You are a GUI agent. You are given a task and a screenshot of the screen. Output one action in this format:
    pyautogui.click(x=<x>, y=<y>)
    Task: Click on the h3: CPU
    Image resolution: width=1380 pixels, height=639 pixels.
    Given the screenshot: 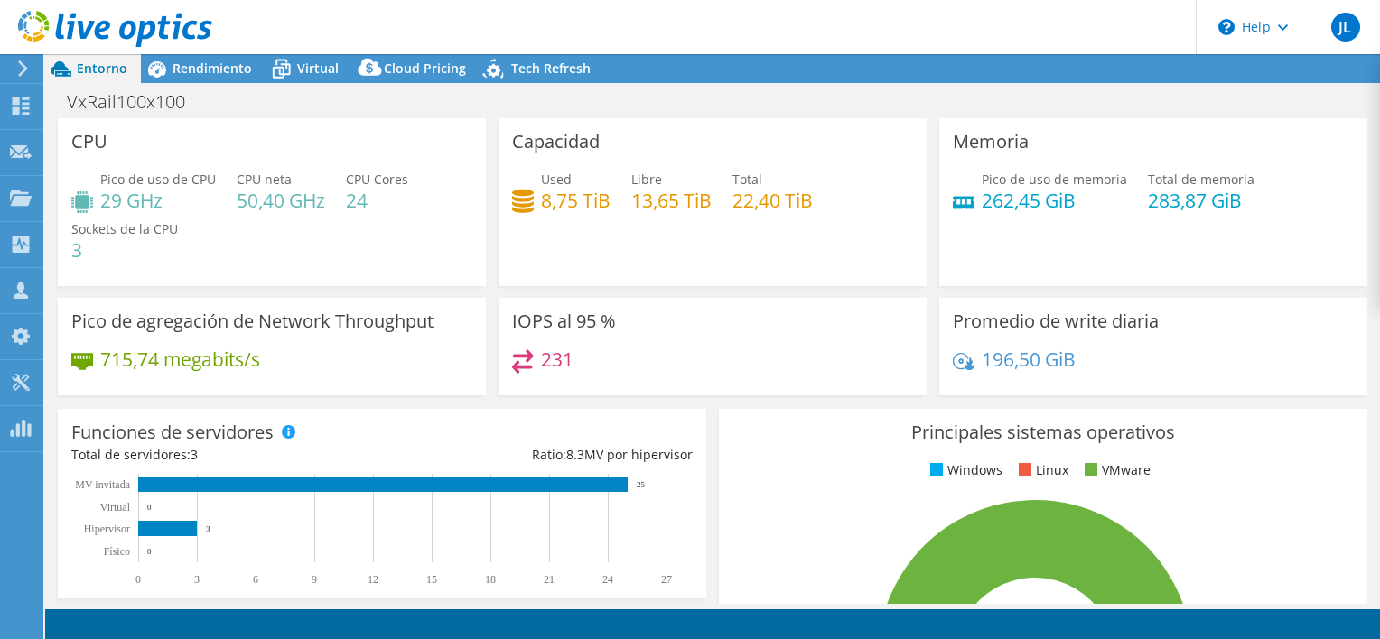 What is the action you would take?
    pyautogui.click(x=89, y=142)
    